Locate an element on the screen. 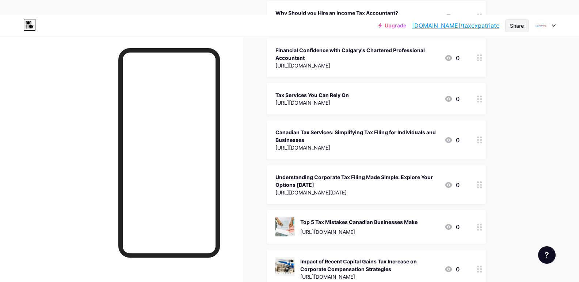 Image resolution: width=579 pixels, height=282 pixels. div: Impact of Recent Capital Gains Tax Increase on Corporate Compensation Strategies is located at coordinates (369, 266).